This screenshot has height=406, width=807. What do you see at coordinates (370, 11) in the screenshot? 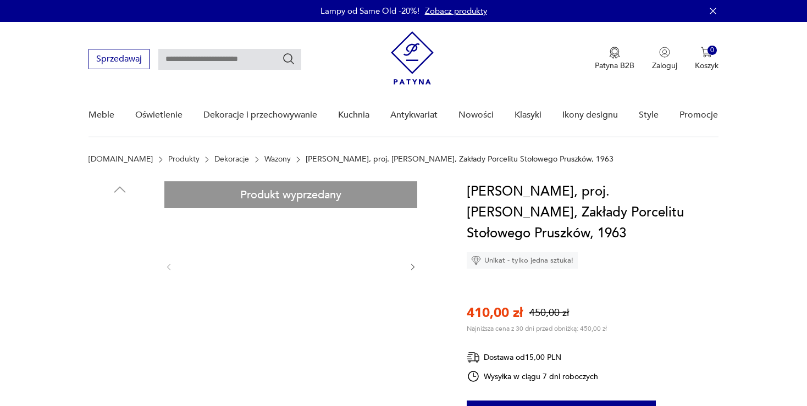
I see `p: Lampy od Same Old -20%!` at bounding box center [370, 11].